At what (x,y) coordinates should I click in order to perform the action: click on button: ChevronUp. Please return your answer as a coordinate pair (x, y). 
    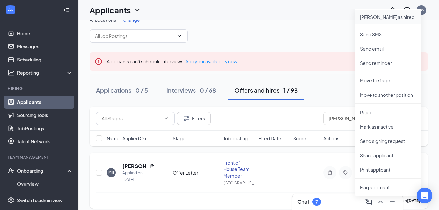
    Looking at the image, I should click on (380, 202).